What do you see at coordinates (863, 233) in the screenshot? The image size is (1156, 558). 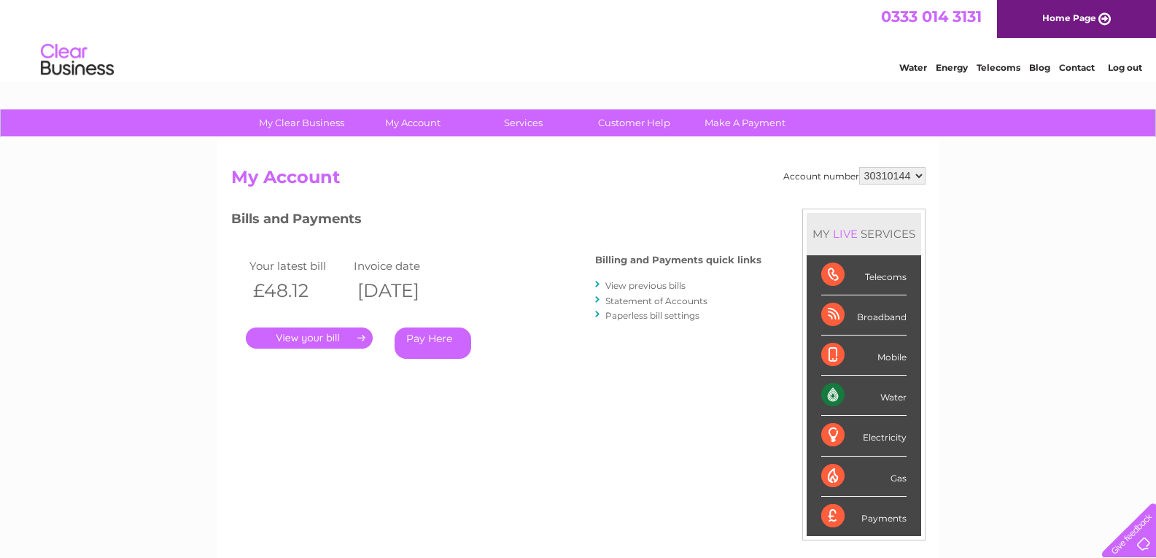 I see `div: MY SERVICES` at bounding box center [863, 233].